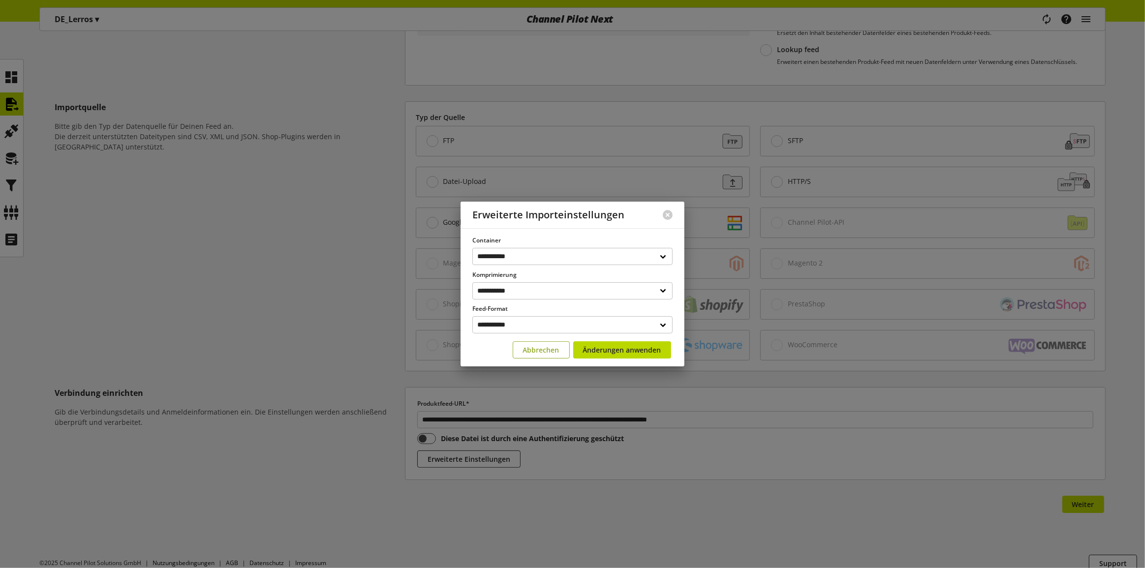  What do you see at coordinates (486, 240) in the screenshot?
I see `span: Container` at bounding box center [486, 240].